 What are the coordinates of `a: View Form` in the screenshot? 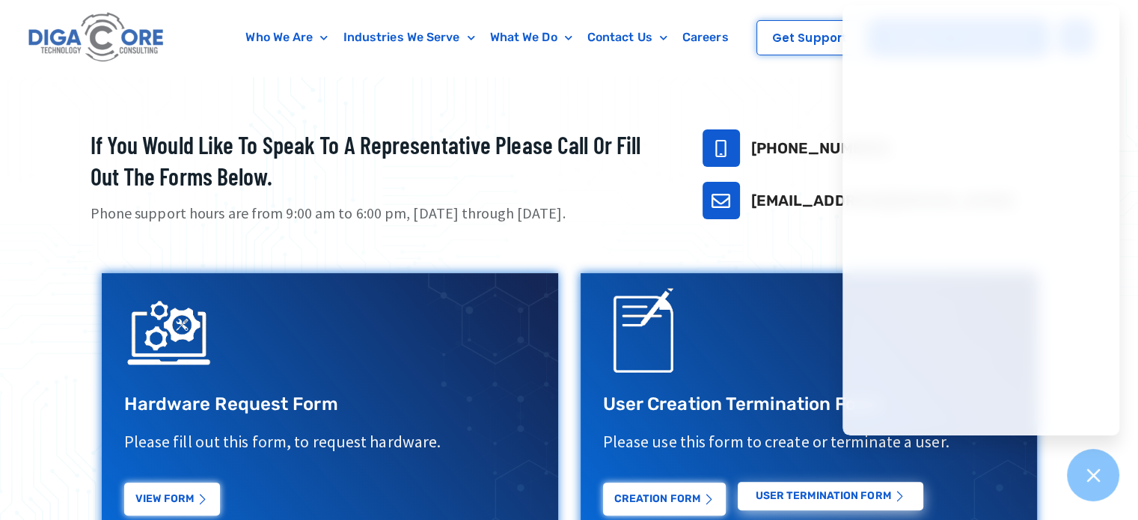 It's located at (172, 499).